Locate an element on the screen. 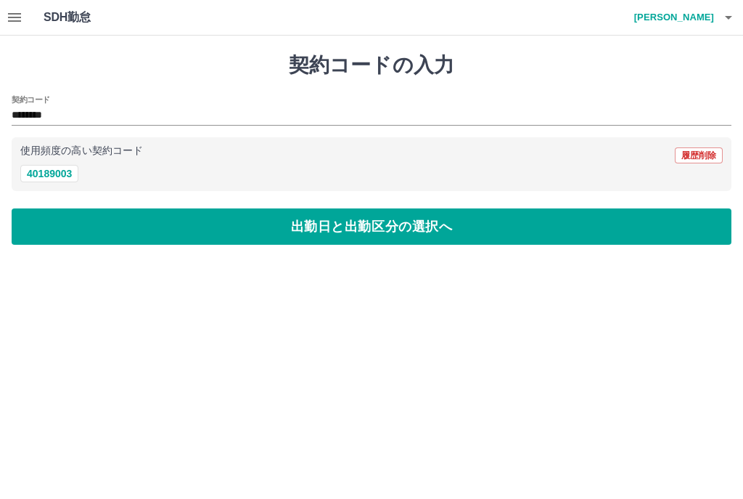  button: 出勤日と出勤区分の選択へ is located at coordinates (372, 226).